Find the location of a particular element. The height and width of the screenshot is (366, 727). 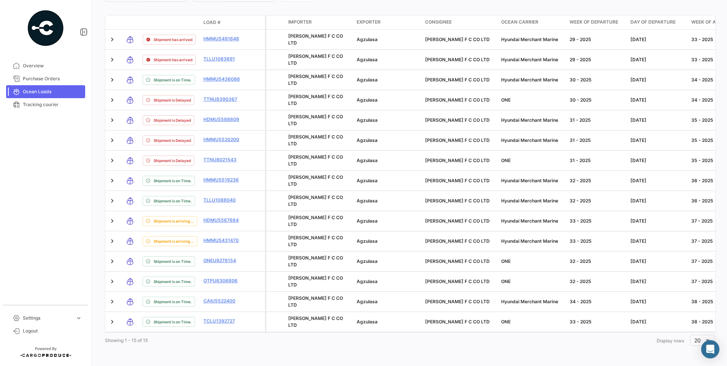

a: HMMU5519236 is located at coordinates (223, 180).